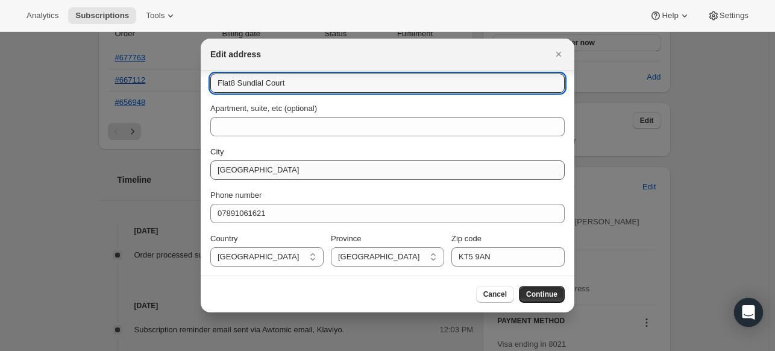  What do you see at coordinates (155, 16) in the screenshot?
I see `span: Tools` at bounding box center [155, 16].